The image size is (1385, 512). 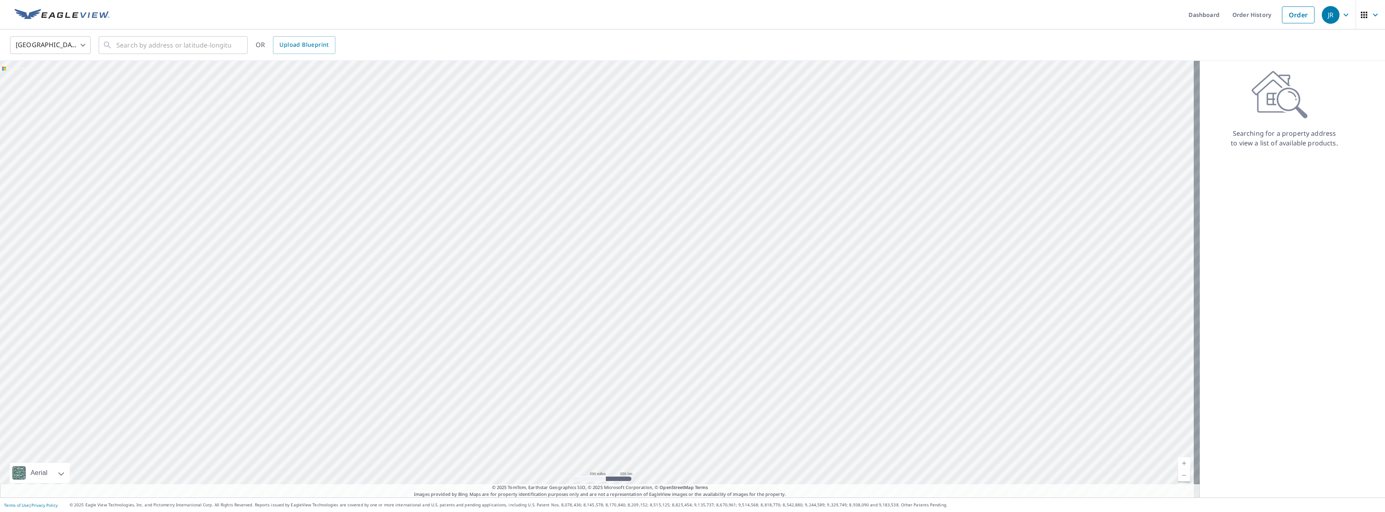 I want to click on a: OpenStreetMap, so click(x=677, y=487).